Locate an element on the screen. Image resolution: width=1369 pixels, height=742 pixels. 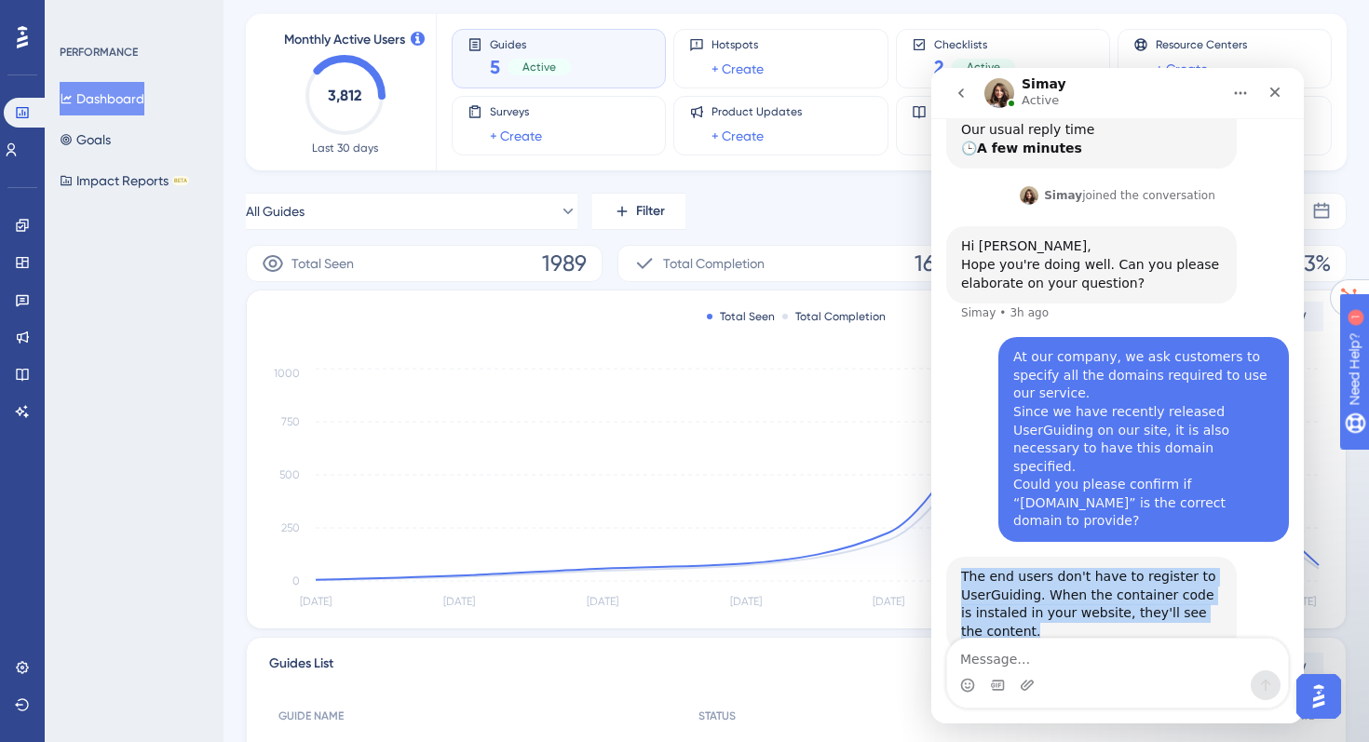
span: Filter is located at coordinates (650, 211).